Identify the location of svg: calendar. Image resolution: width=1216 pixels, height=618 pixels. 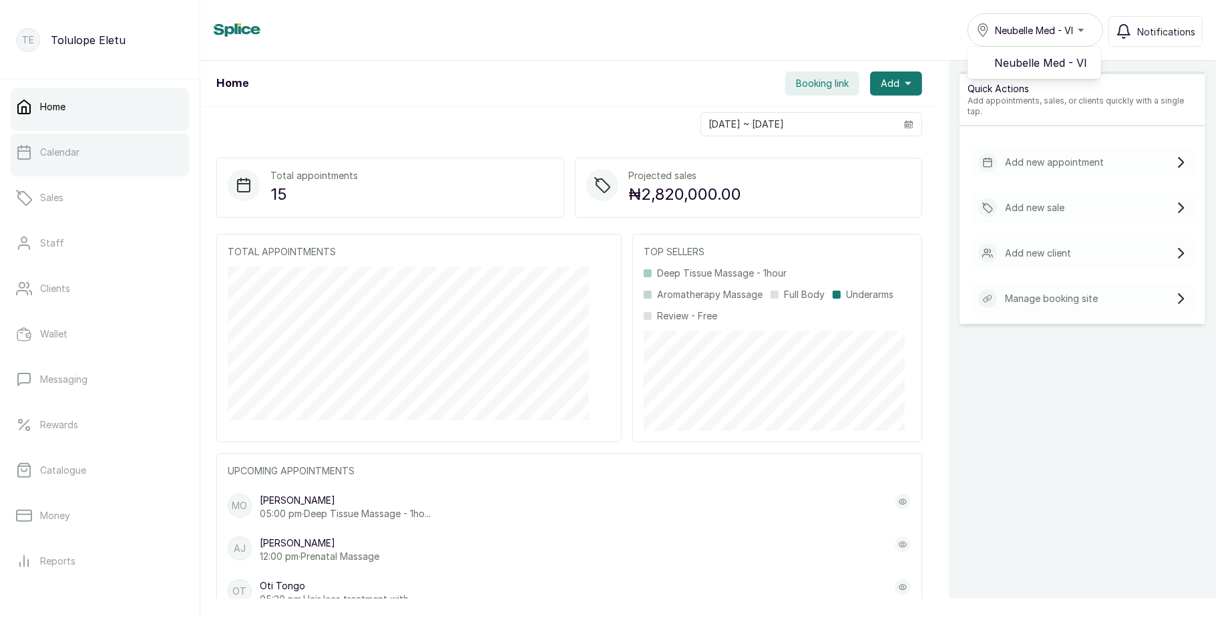
(909, 124).